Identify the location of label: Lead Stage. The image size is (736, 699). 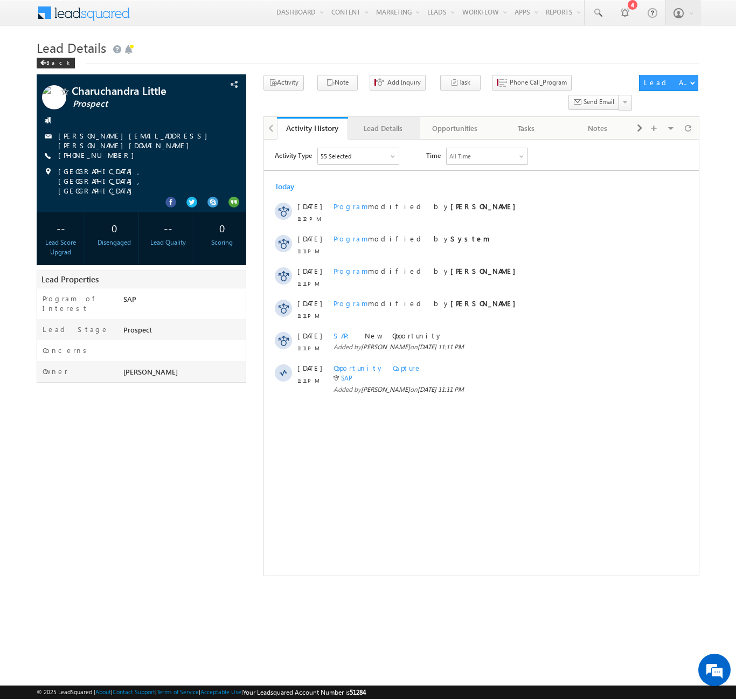
(75, 329).